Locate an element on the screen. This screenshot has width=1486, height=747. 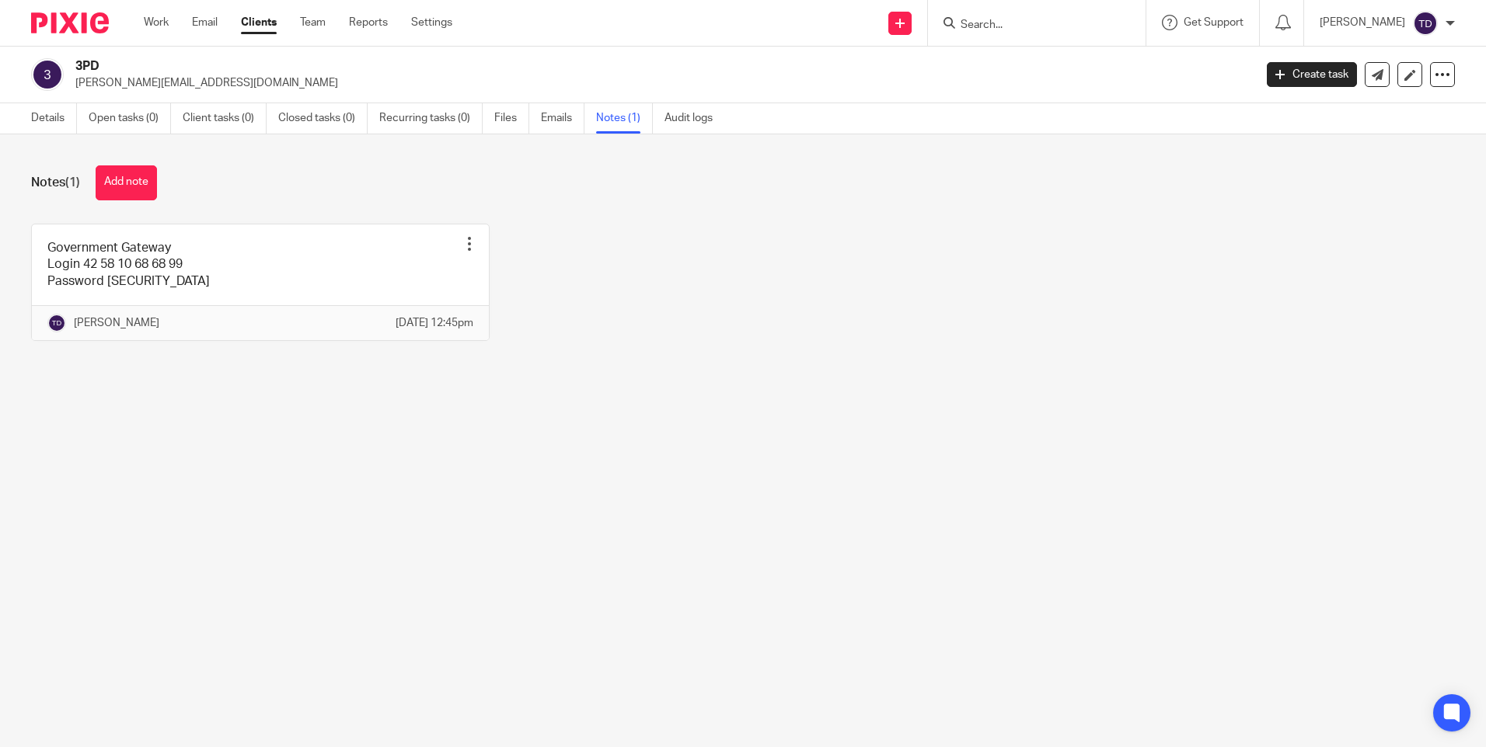
a: Open tasks (0) is located at coordinates (130, 118).